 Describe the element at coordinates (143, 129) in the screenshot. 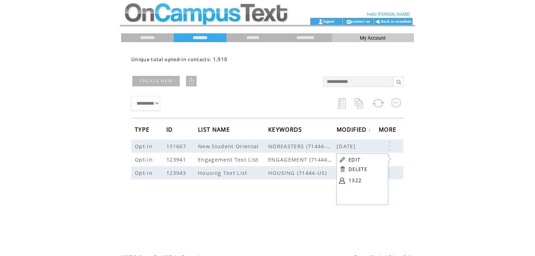

I see `a: TYPE` at that location.